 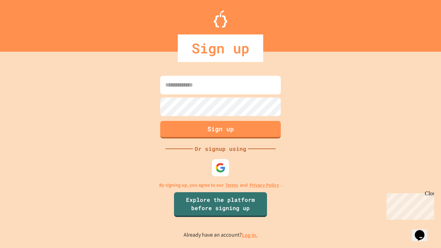 I want to click on div: Sign up, so click(x=221, y=48).